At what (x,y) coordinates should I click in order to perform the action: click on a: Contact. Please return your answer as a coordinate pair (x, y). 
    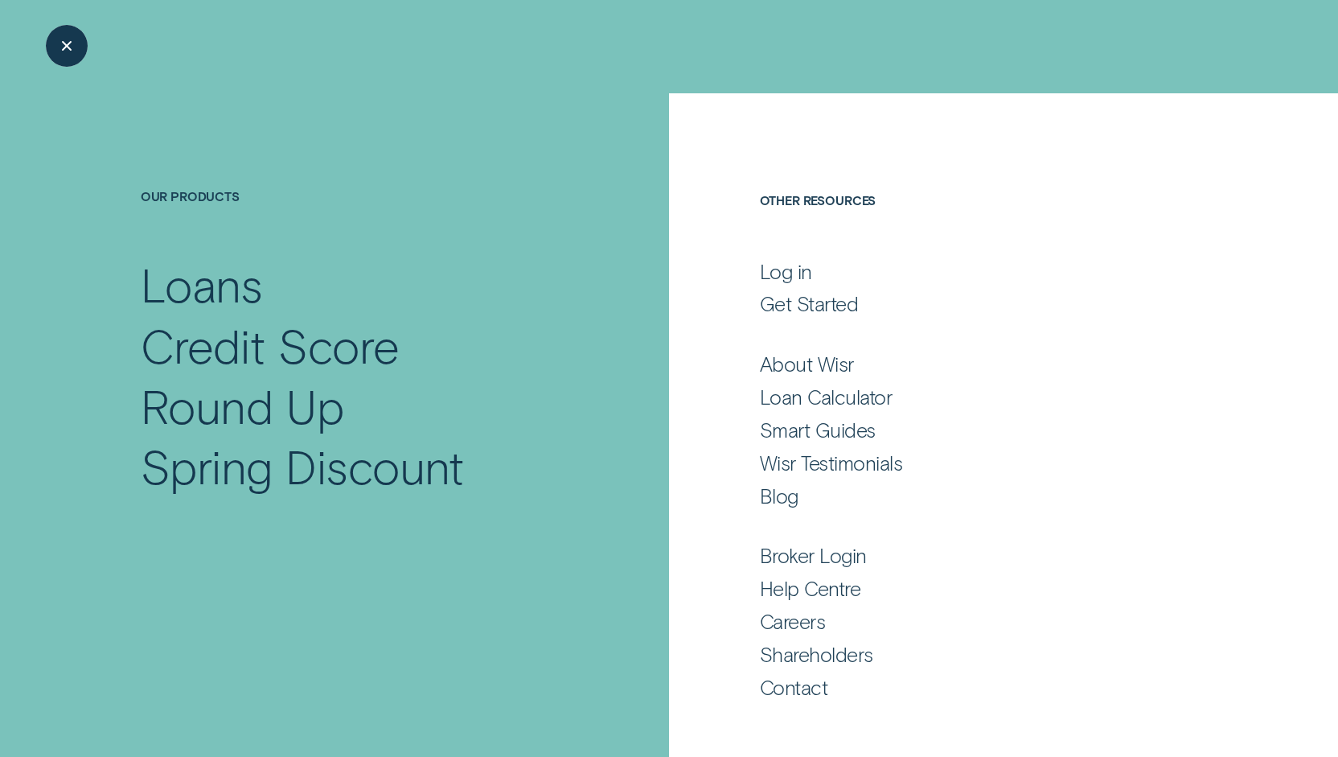
    Looking at the image, I should click on (978, 687).